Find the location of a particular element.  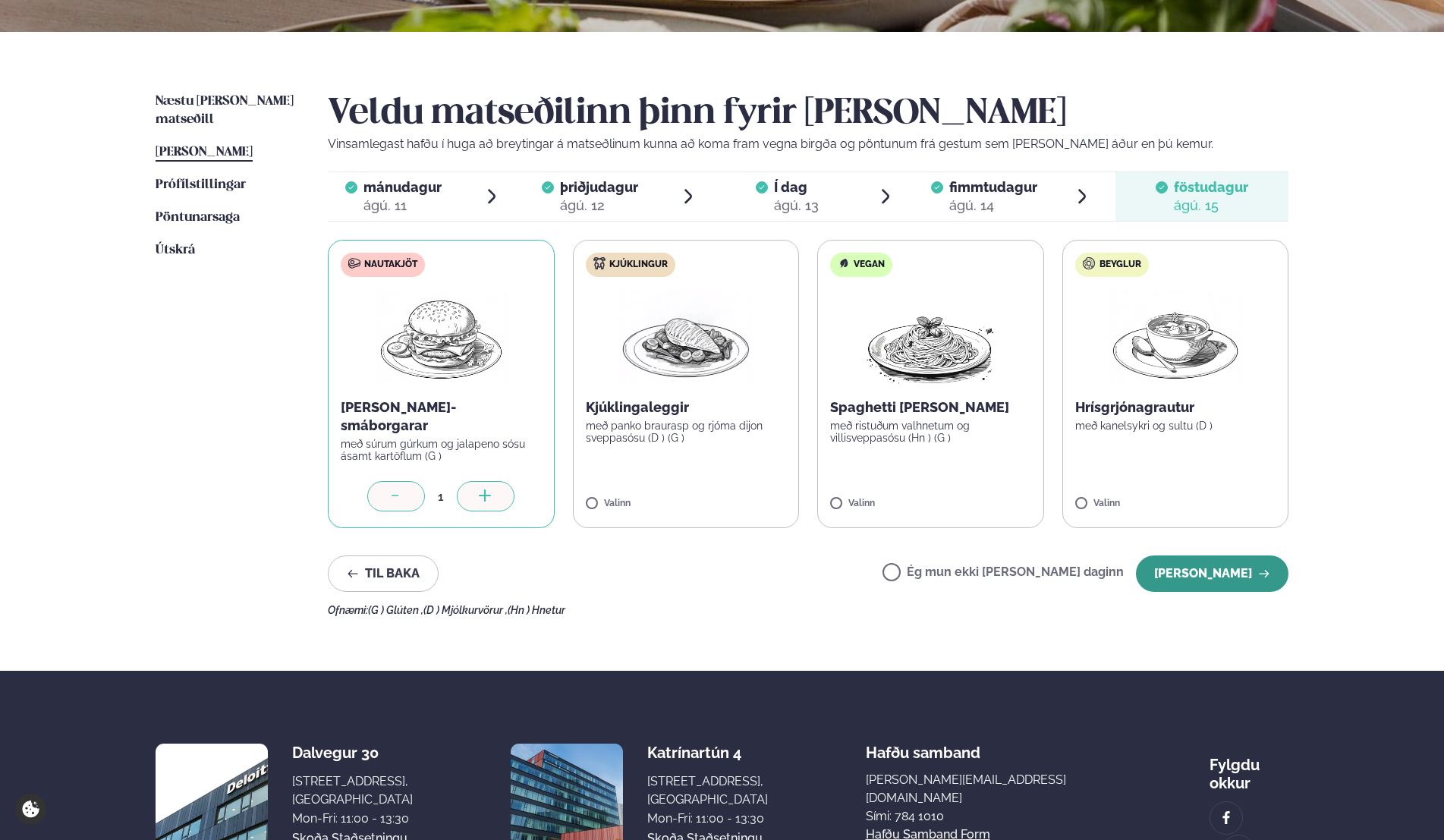

p: Vinsamlegast hafðu í huga að breytingar á matseðlinum kunna að koma fram vegna birgða og pöntunum... is located at coordinates (808, 144).